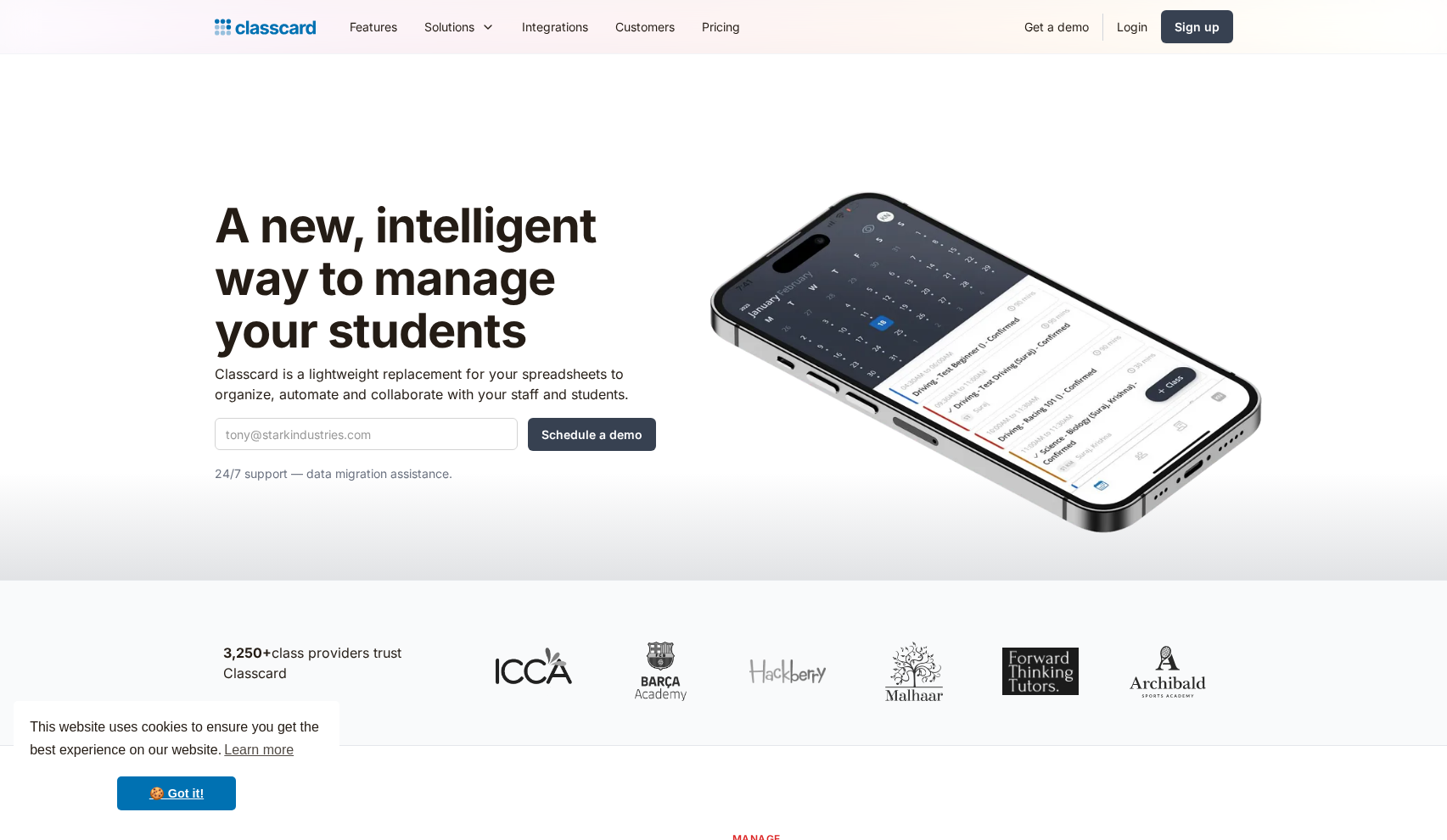 The image size is (1447, 840). Describe the element at coordinates (1196, 26) in the screenshot. I see `div: Sign up` at that location.